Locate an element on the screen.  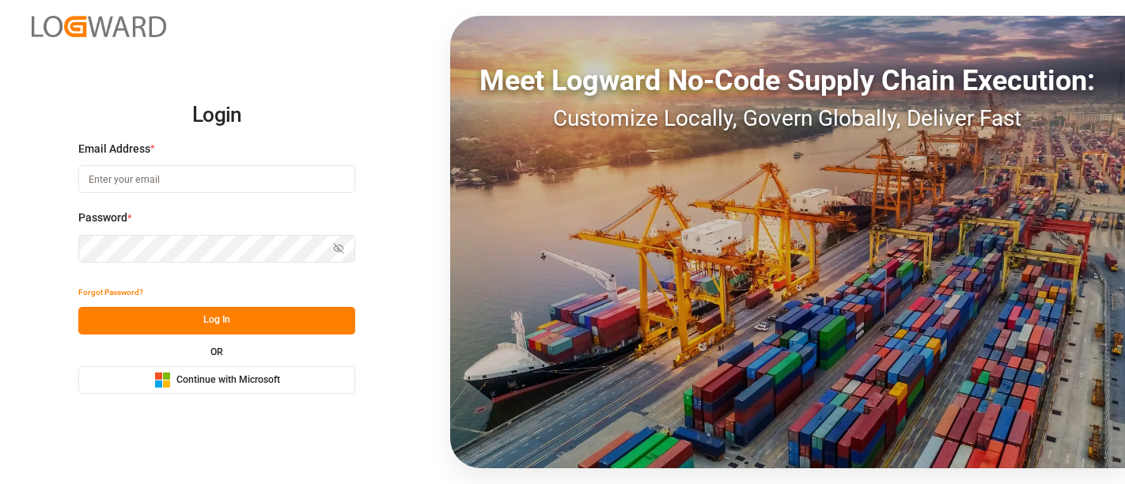
input: Enter your email is located at coordinates (217, 179).